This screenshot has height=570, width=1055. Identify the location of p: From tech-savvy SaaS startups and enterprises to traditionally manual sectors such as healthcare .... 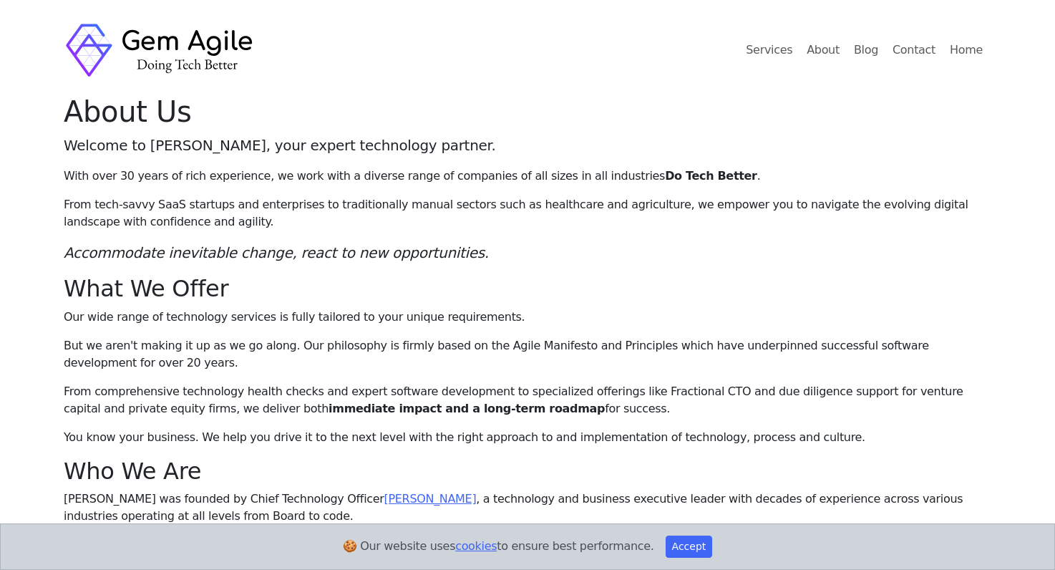
(527, 213).